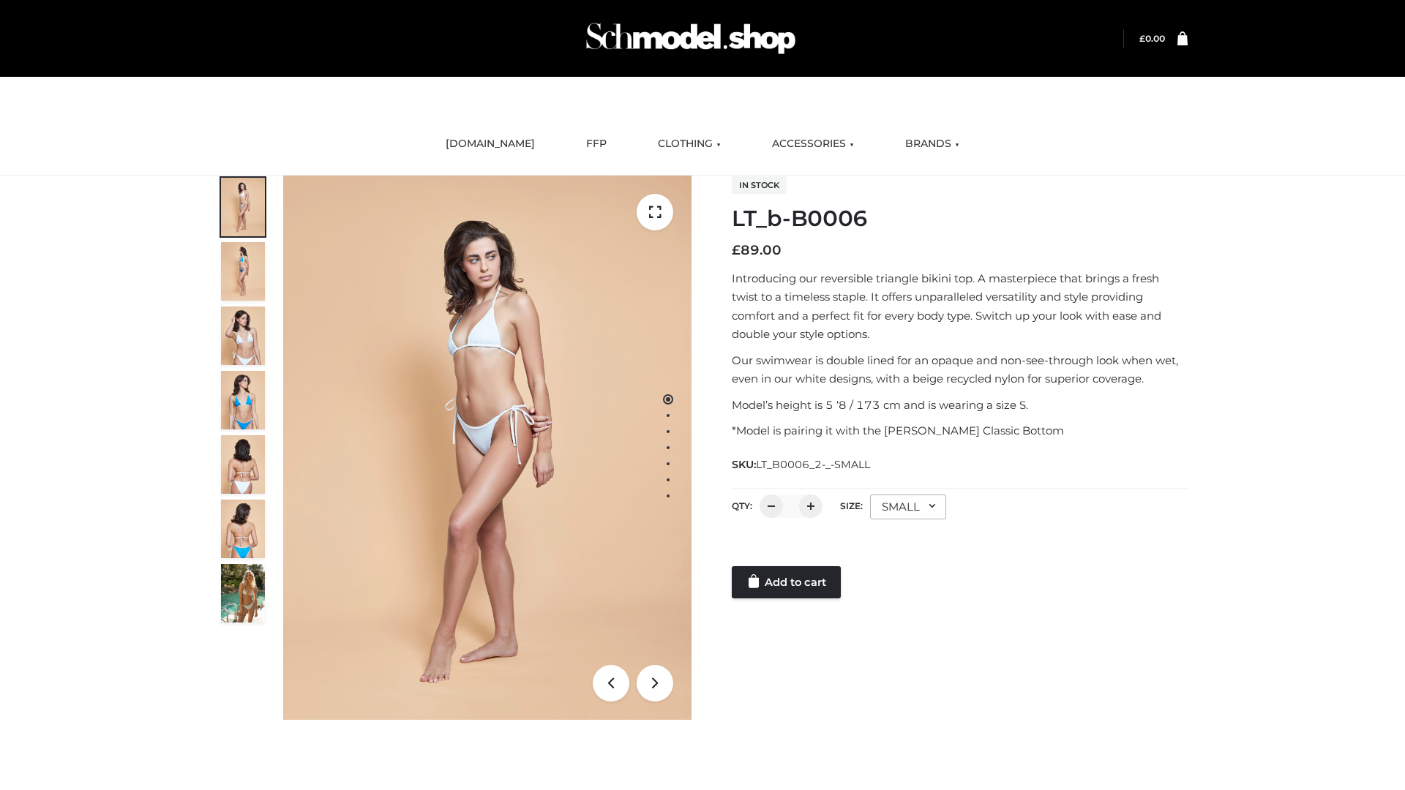 The height and width of the screenshot is (790, 1405). Describe the element at coordinates (1152, 38) in the screenshot. I see `bdi: 0.00` at that location.